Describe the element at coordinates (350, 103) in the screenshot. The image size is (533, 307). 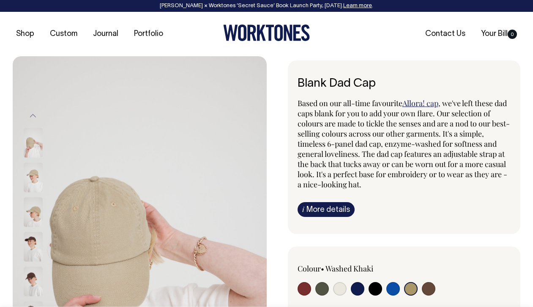
I see `span: Based on our all-time favourite` at that location.